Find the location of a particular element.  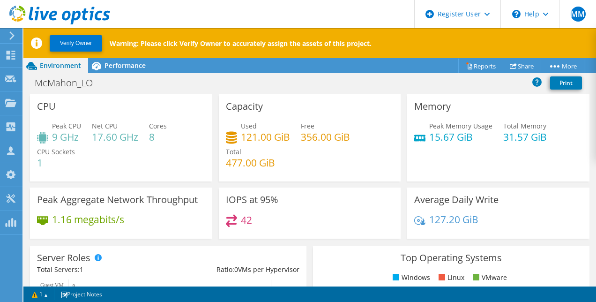

h4: 1.16 megabits/s is located at coordinates (88, 219).